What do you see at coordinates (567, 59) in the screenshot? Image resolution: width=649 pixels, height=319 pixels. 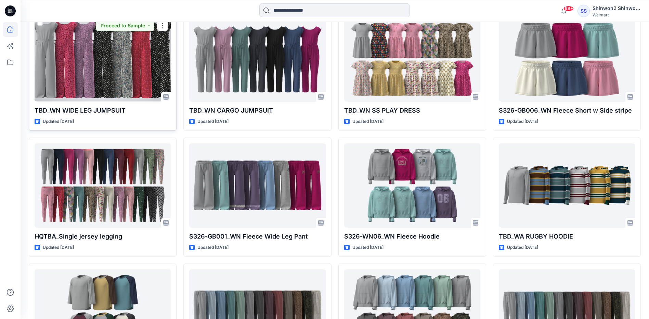 I see `a: S326-GB006_WN Fleece Short w Side stripe` at bounding box center [567, 59].